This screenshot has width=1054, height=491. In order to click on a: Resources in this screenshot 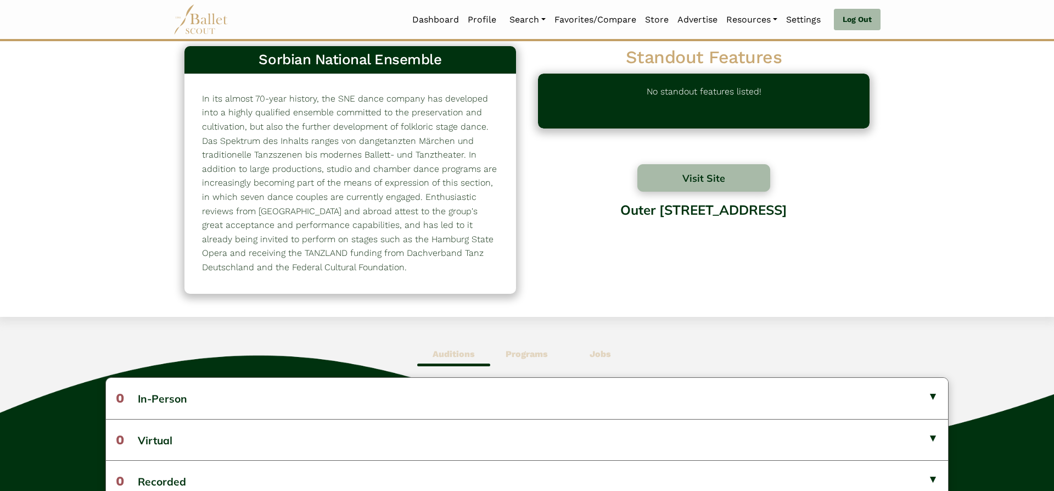, I will do `click(752, 20)`.